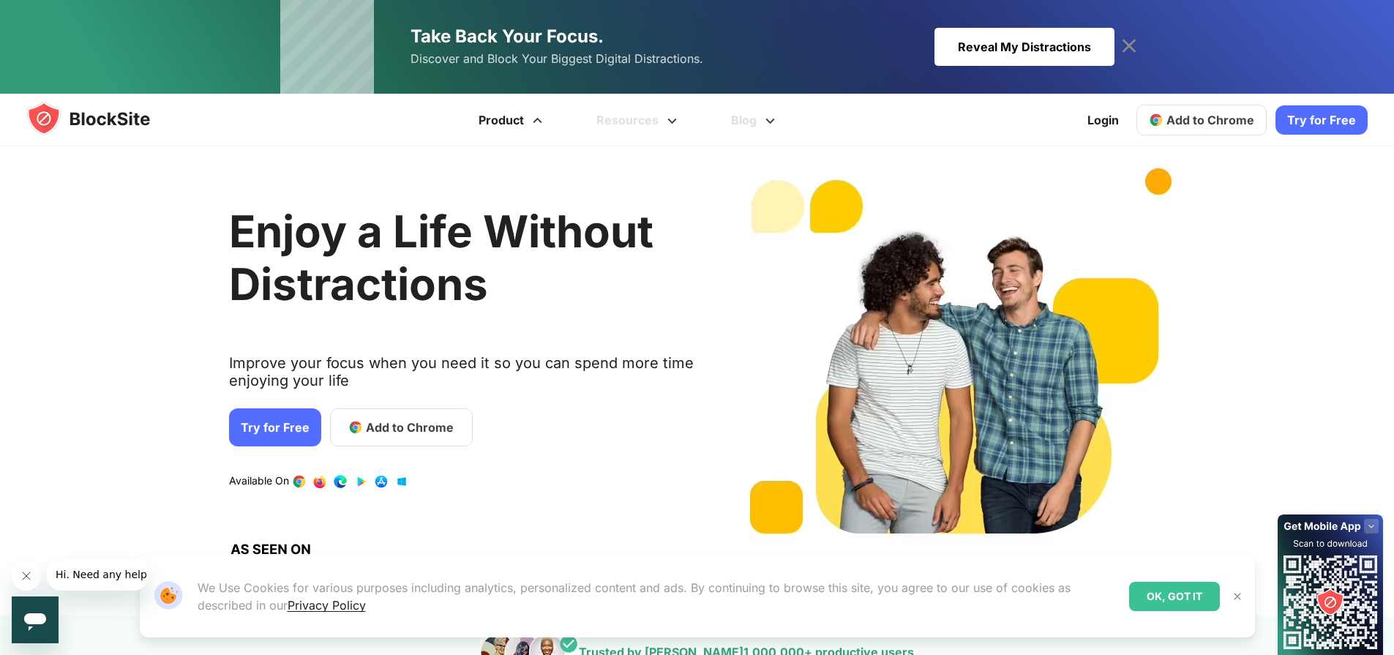 This screenshot has height=655, width=1394. I want to click on button: Close, so click(1237, 596).